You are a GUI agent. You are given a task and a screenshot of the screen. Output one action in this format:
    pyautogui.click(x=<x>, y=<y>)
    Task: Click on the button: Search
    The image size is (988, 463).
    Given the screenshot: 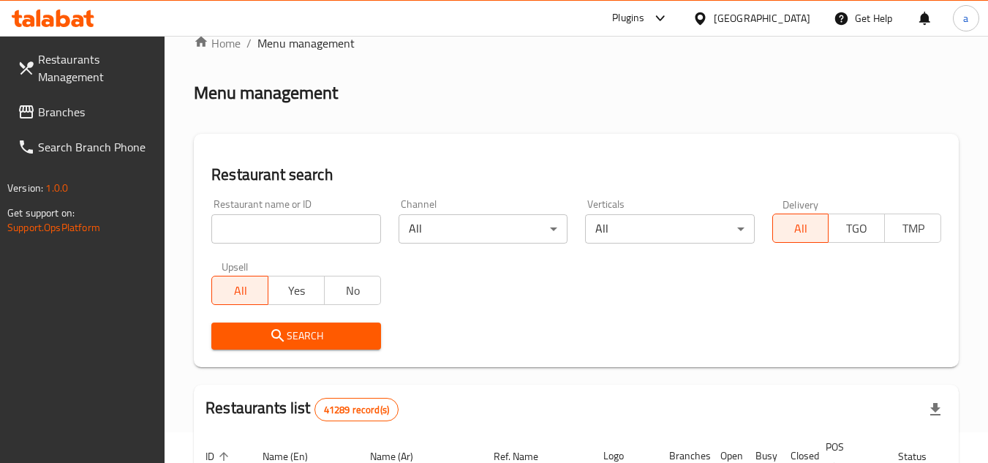 What is the action you would take?
    pyautogui.click(x=295, y=336)
    